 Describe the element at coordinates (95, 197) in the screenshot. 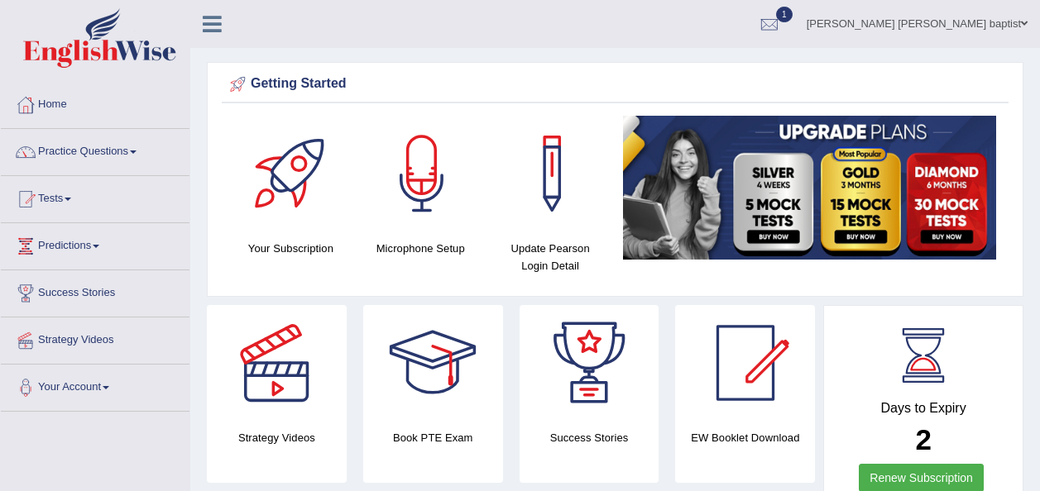

I see `a: Tests` at that location.